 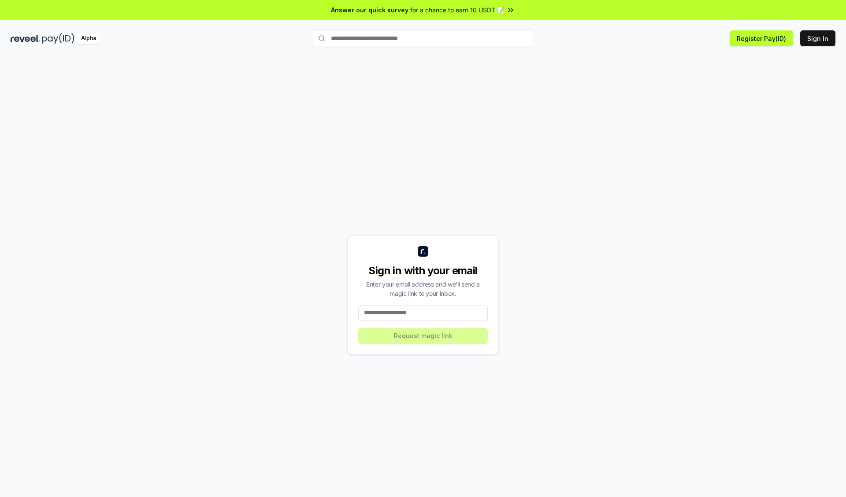 What do you see at coordinates (818, 38) in the screenshot?
I see `button: Sign In` at bounding box center [818, 38].